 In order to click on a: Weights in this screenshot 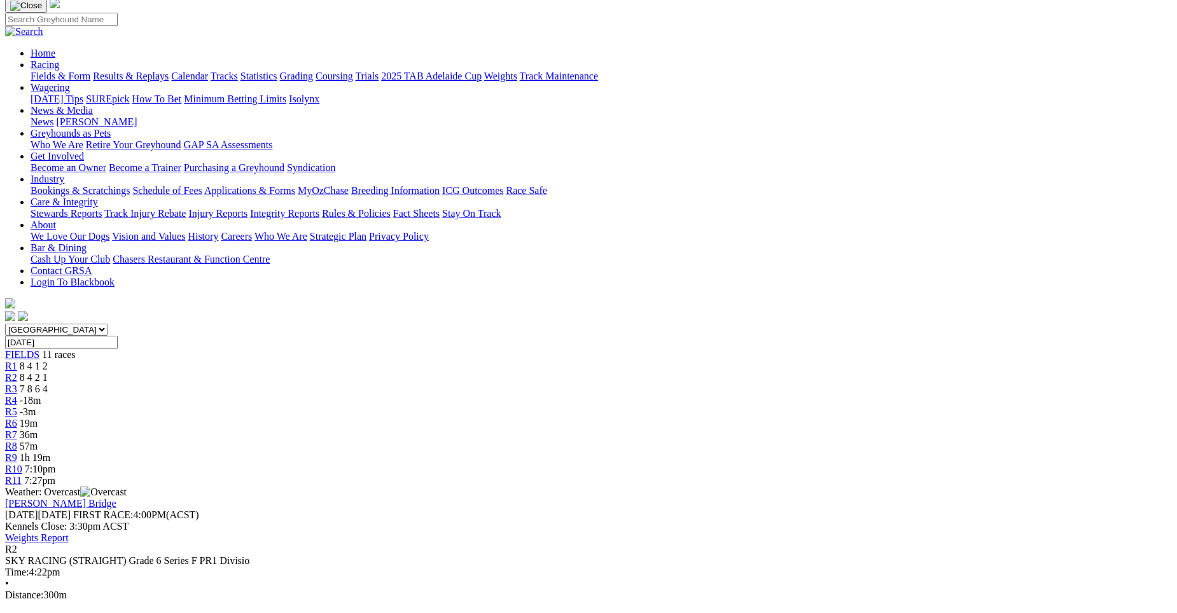, I will do `click(501, 76)`.